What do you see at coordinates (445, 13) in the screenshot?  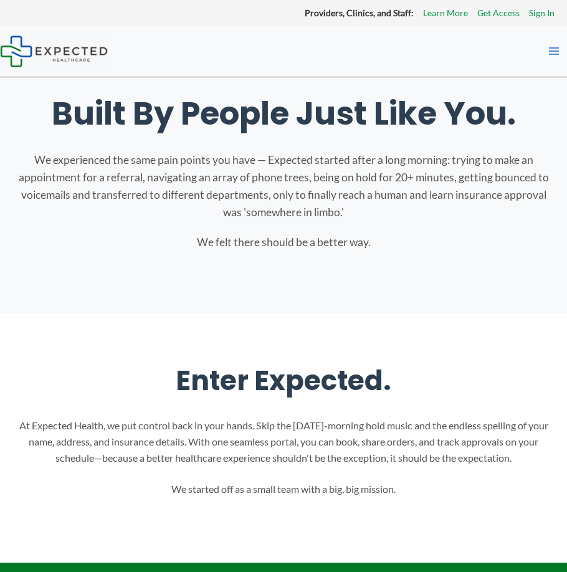 I see `a: Learn More` at bounding box center [445, 13].